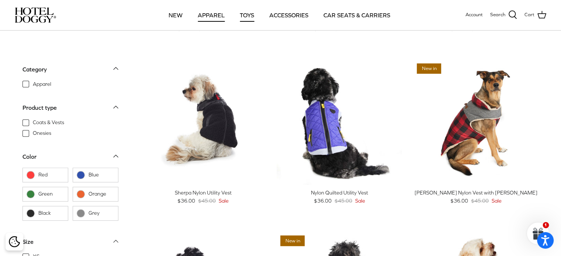 The width and height of the screenshot is (561, 256). Describe the element at coordinates (203, 197) in the screenshot. I see `a: Sherpa Nylon Utility Vest $36.00 $45.00 Sale` at that location.